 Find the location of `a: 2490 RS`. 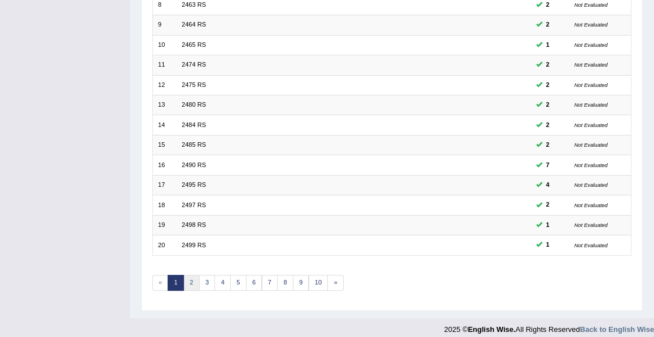

a: 2490 RS is located at coordinates (193, 165).